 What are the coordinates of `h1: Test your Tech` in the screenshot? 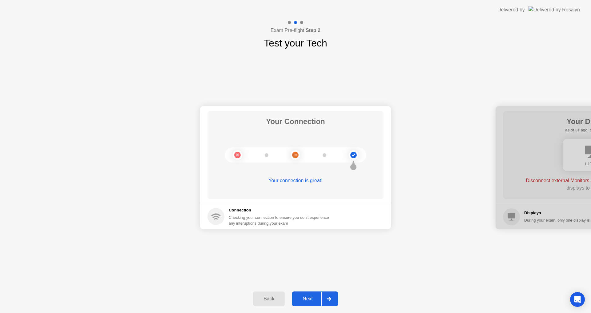 It's located at (296, 43).